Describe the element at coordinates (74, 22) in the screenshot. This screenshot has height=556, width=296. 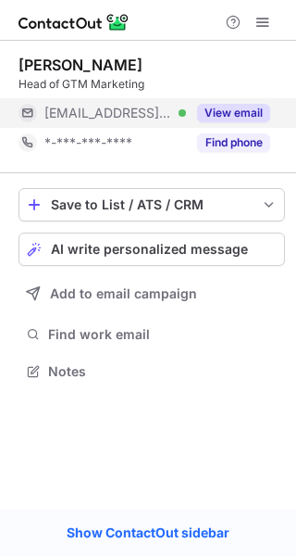
I see `img: ContactOut v5.3.10` at that location.